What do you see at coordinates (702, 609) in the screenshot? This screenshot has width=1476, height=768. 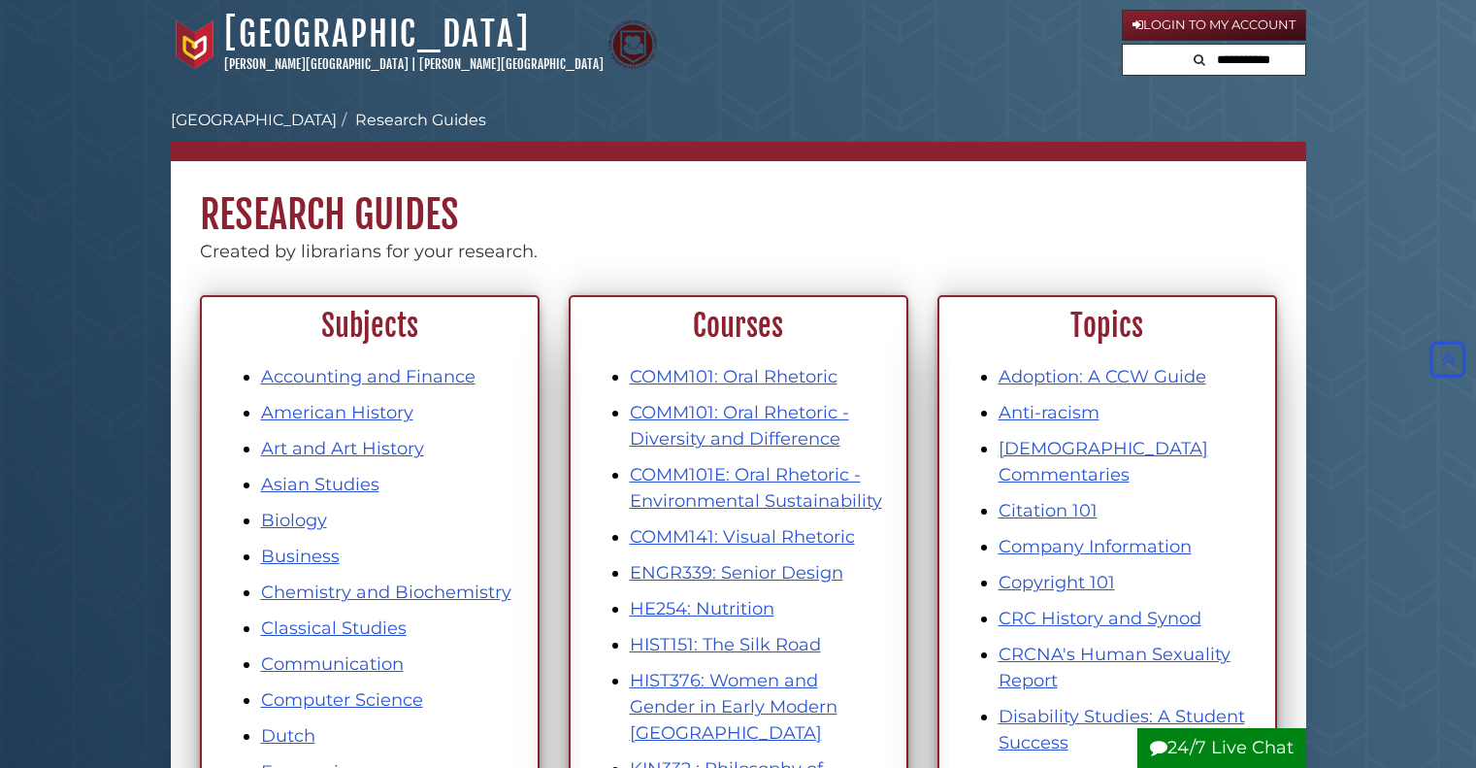 I see `a: HE254: Nutrition` at bounding box center [702, 609].